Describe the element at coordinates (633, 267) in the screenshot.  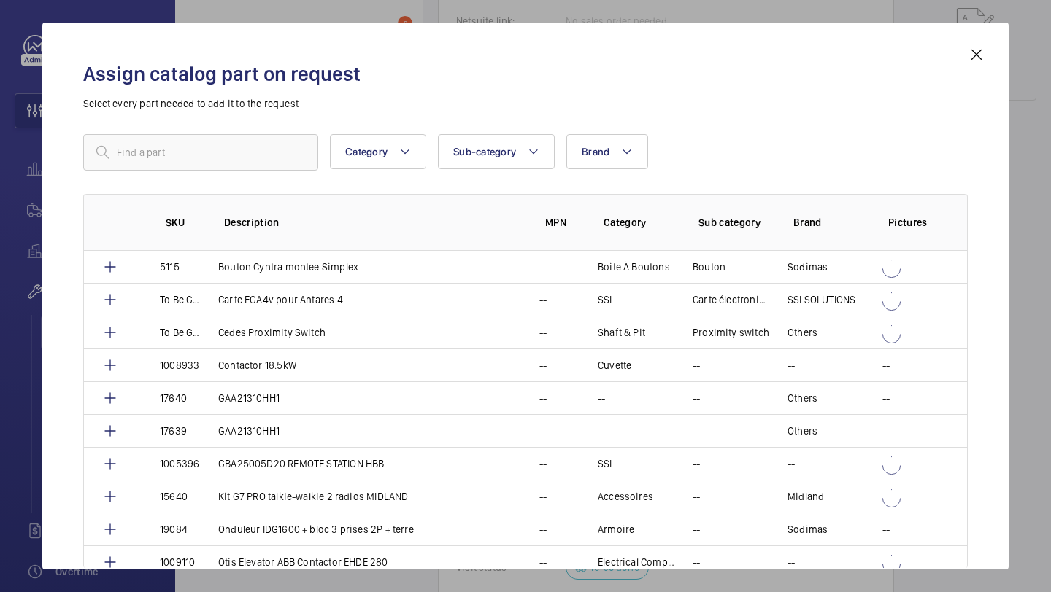
I see `p: Boite À Boutons` at that location.